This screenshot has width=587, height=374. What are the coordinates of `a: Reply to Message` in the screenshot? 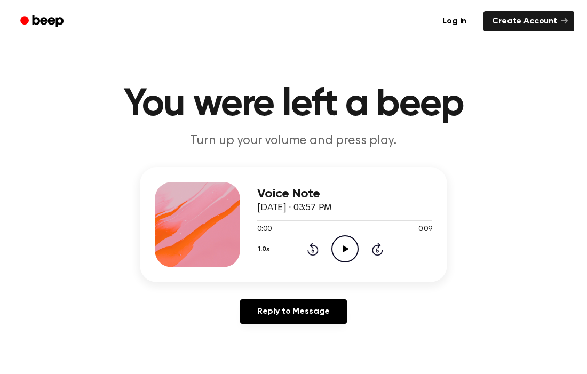 It's located at (293, 312).